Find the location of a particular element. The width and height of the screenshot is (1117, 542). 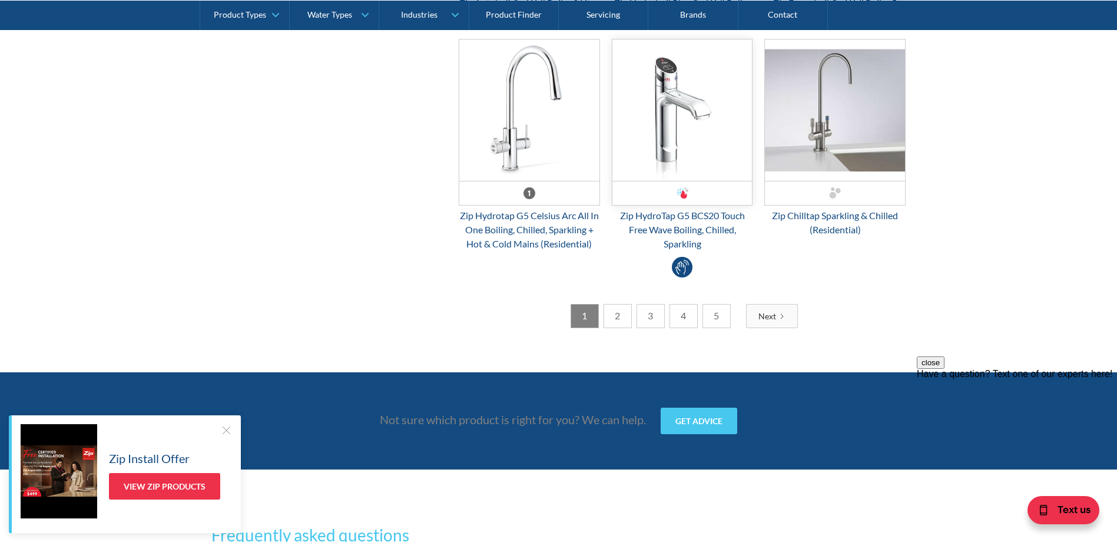

a: Zip HydroTap G5 BCS20 Touch Free Wave Boiling, Chilled, SparklingZip HydroTap G5 BCS20 Touch Free... is located at coordinates (682, 145).